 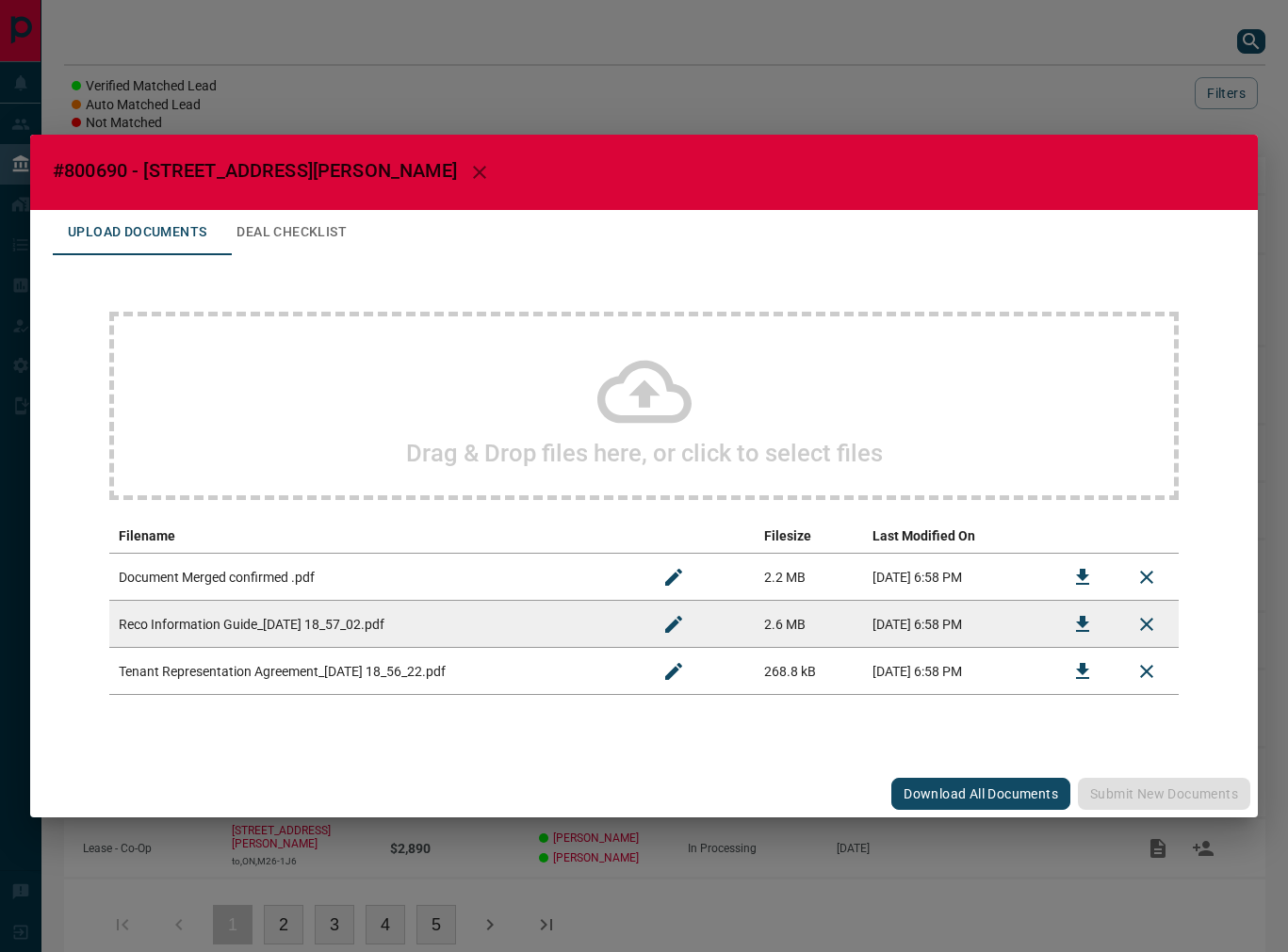 What do you see at coordinates (291, 233) in the screenshot?
I see `button: Deal Checklist` at bounding box center [291, 233].